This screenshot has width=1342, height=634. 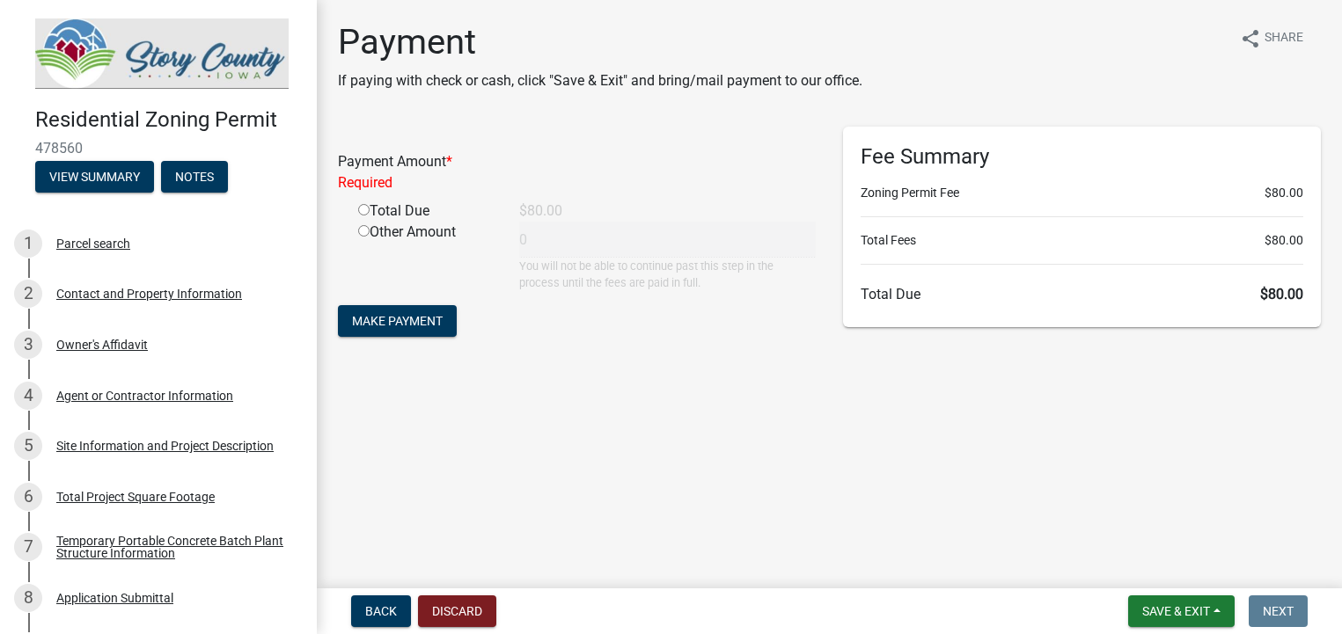 What do you see at coordinates (1272, 38) in the screenshot?
I see `button: shareShare` at bounding box center [1272, 38].